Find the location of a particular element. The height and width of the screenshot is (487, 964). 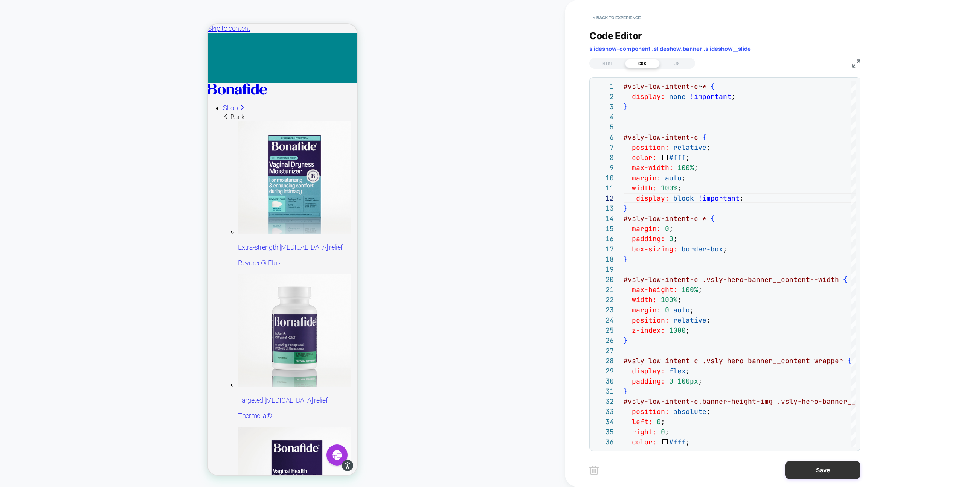

div: 18 is located at coordinates (604, 259).